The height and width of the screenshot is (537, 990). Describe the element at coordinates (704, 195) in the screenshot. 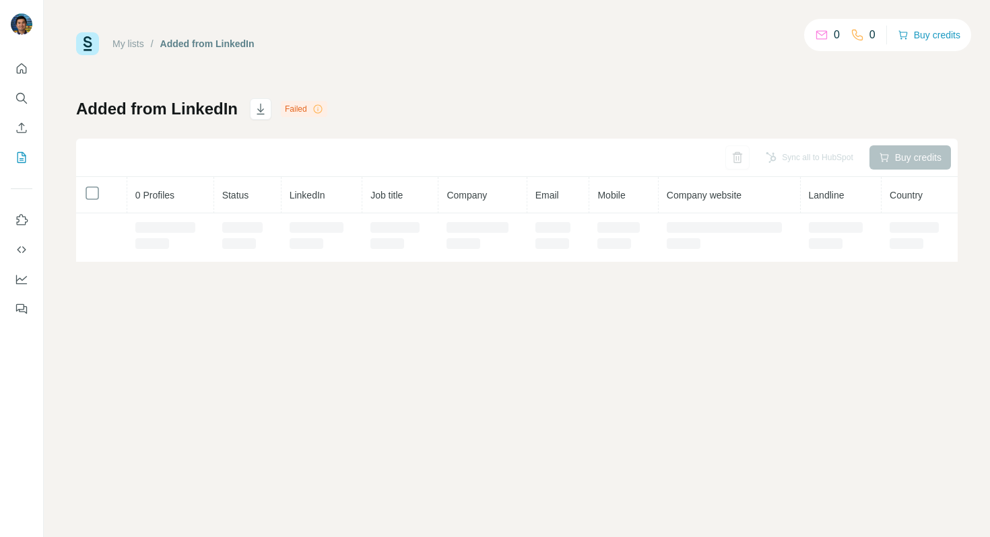

I see `span: Company website` at that location.